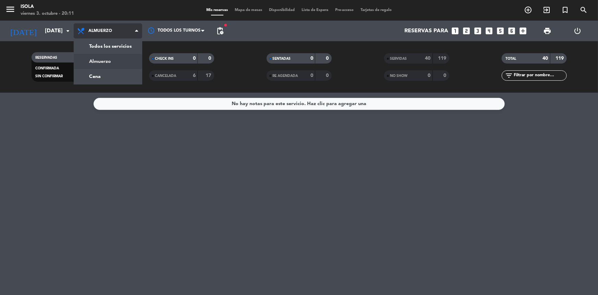  What do you see at coordinates (108, 61) in the screenshot?
I see `a: Almuerzo` at bounding box center [108, 61].